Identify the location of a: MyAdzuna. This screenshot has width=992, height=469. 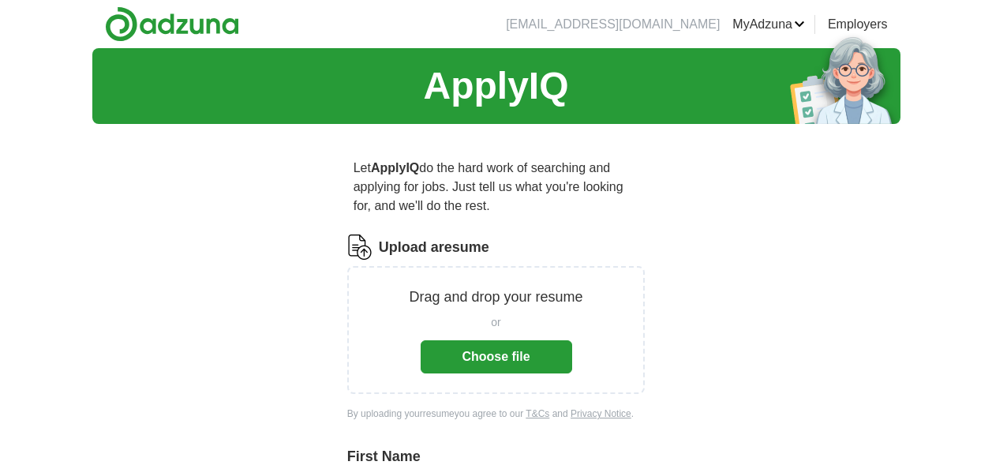
(769, 24).